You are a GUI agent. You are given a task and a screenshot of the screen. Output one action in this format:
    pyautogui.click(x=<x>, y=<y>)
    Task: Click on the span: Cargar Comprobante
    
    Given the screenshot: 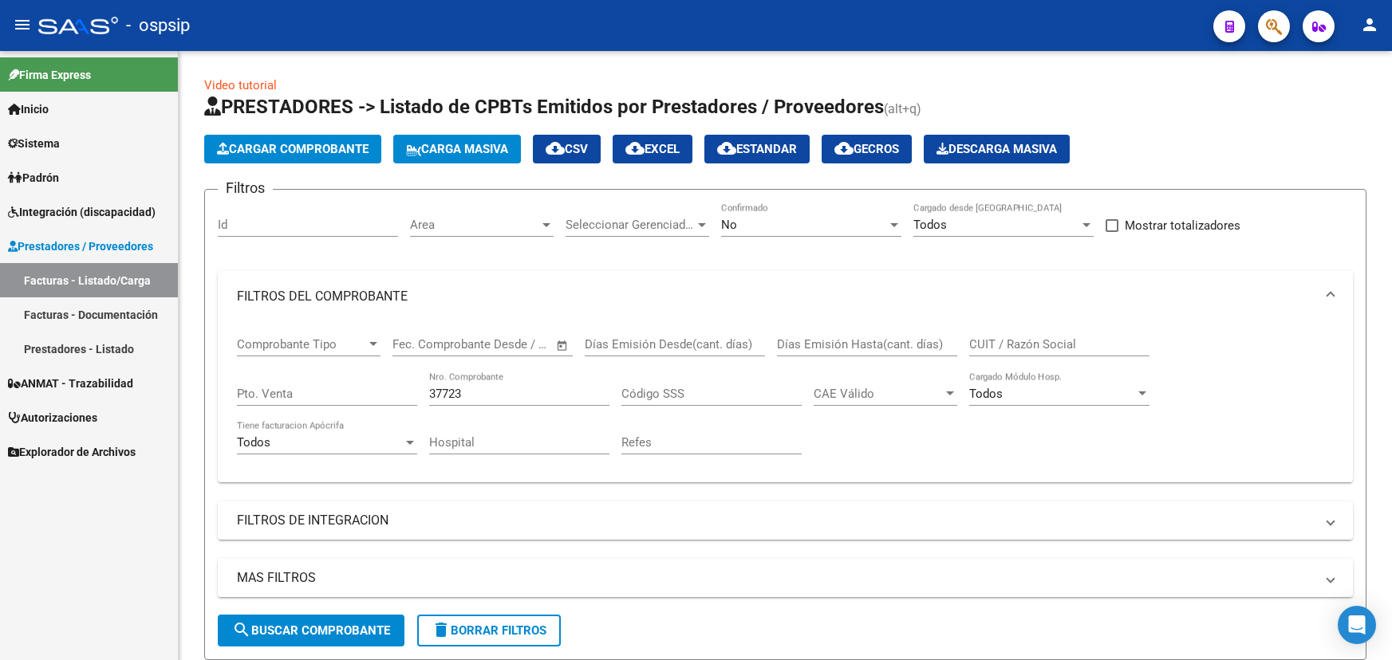 What is the action you would take?
    pyautogui.click(x=293, y=149)
    